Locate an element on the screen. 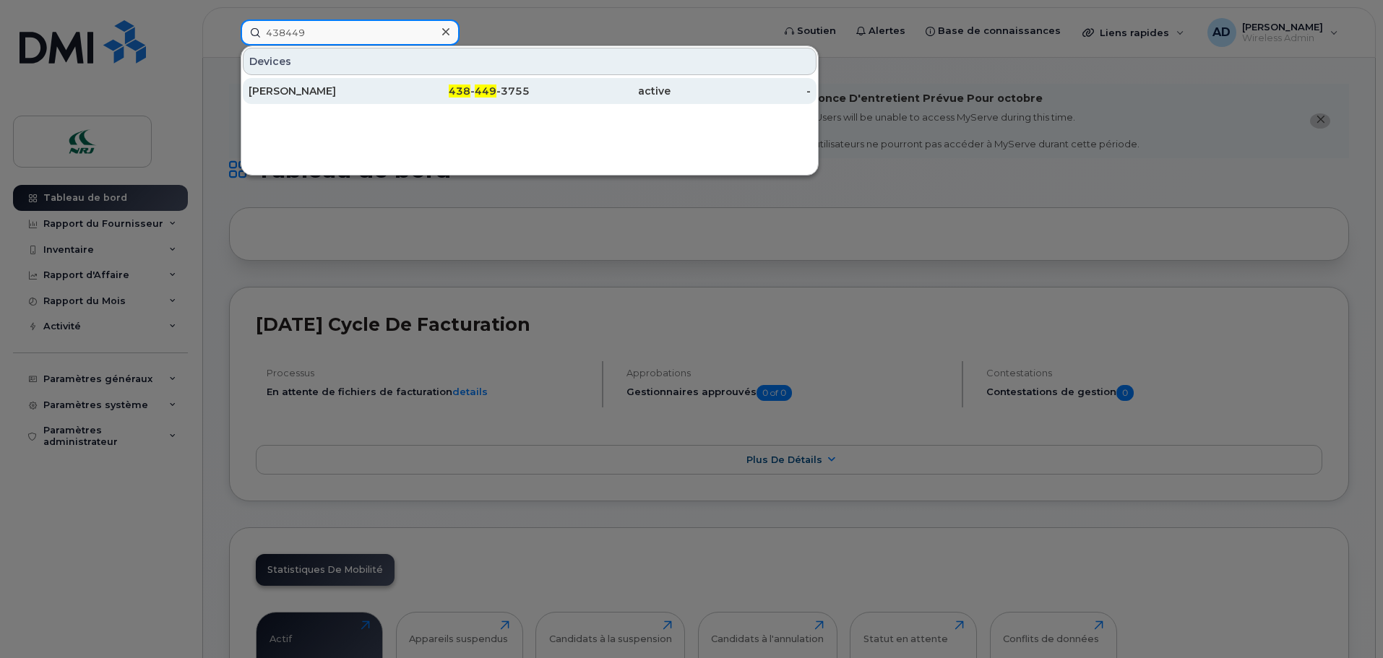  div: active is located at coordinates (600, 91).